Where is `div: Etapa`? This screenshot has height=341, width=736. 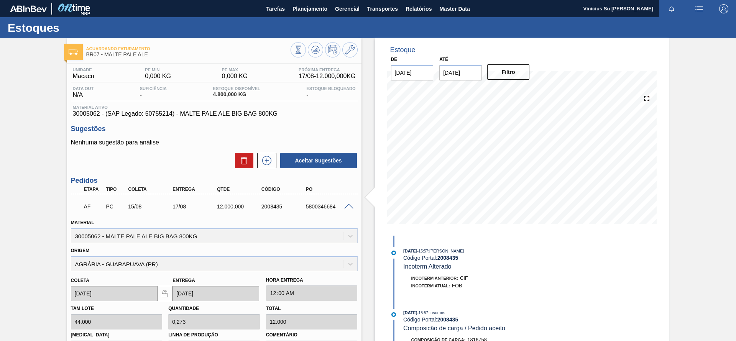 div: Etapa is located at coordinates (94, 189).